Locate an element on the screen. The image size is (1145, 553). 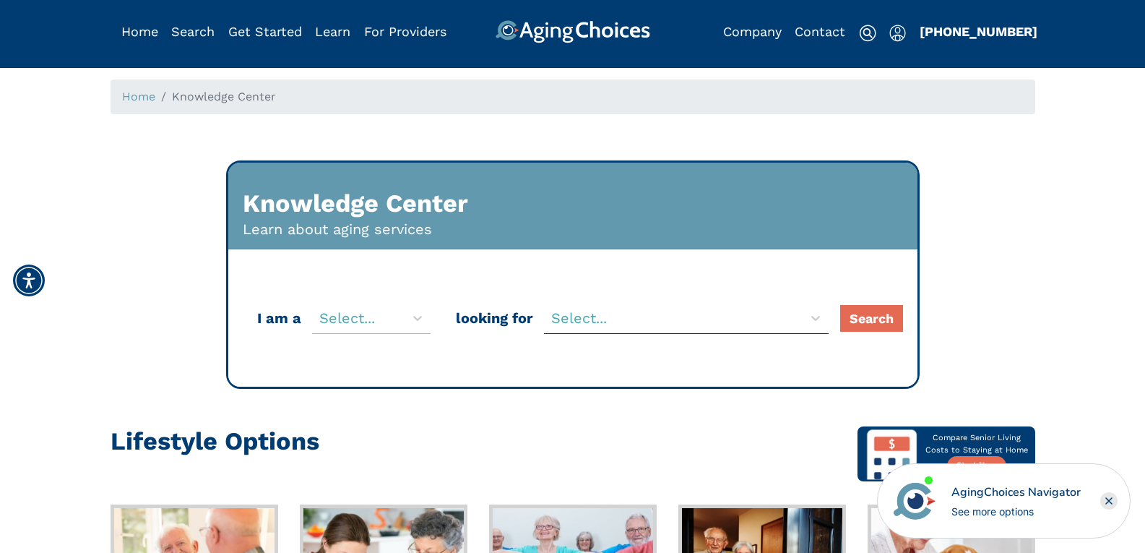
span: Knowledge Center is located at coordinates (224, 96).